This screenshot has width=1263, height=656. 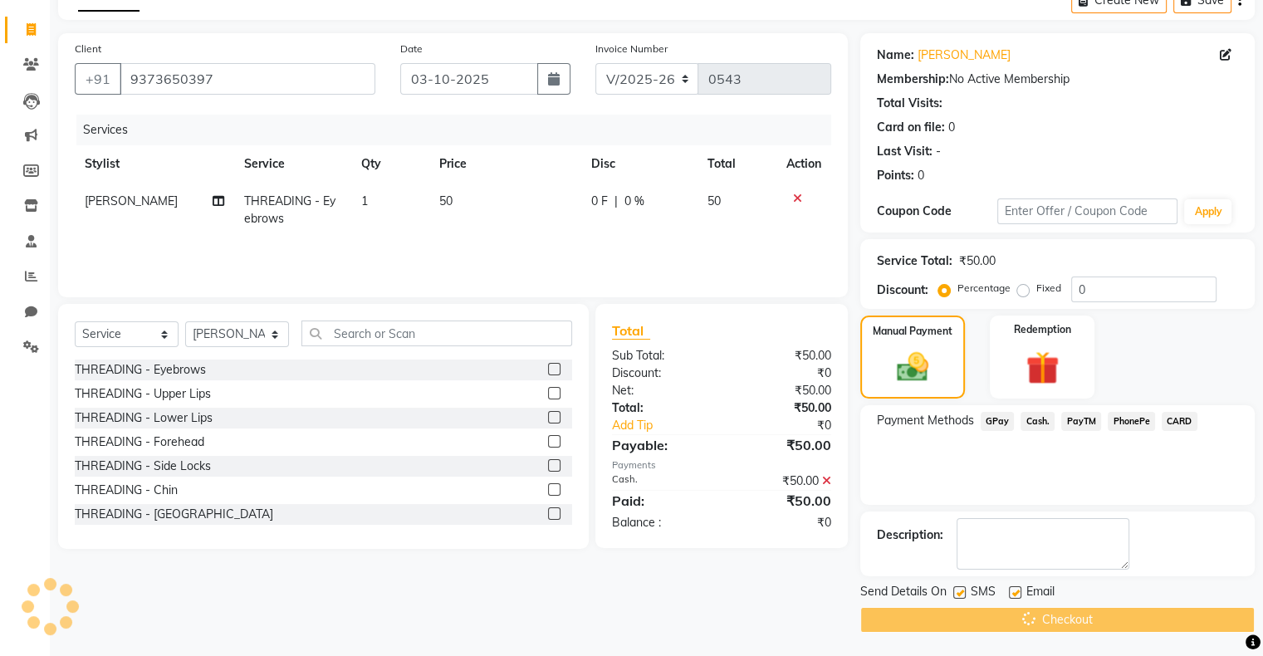 What do you see at coordinates (909, 103) in the screenshot?
I see `div: Total Visits:` at bounding box center [909, 103].